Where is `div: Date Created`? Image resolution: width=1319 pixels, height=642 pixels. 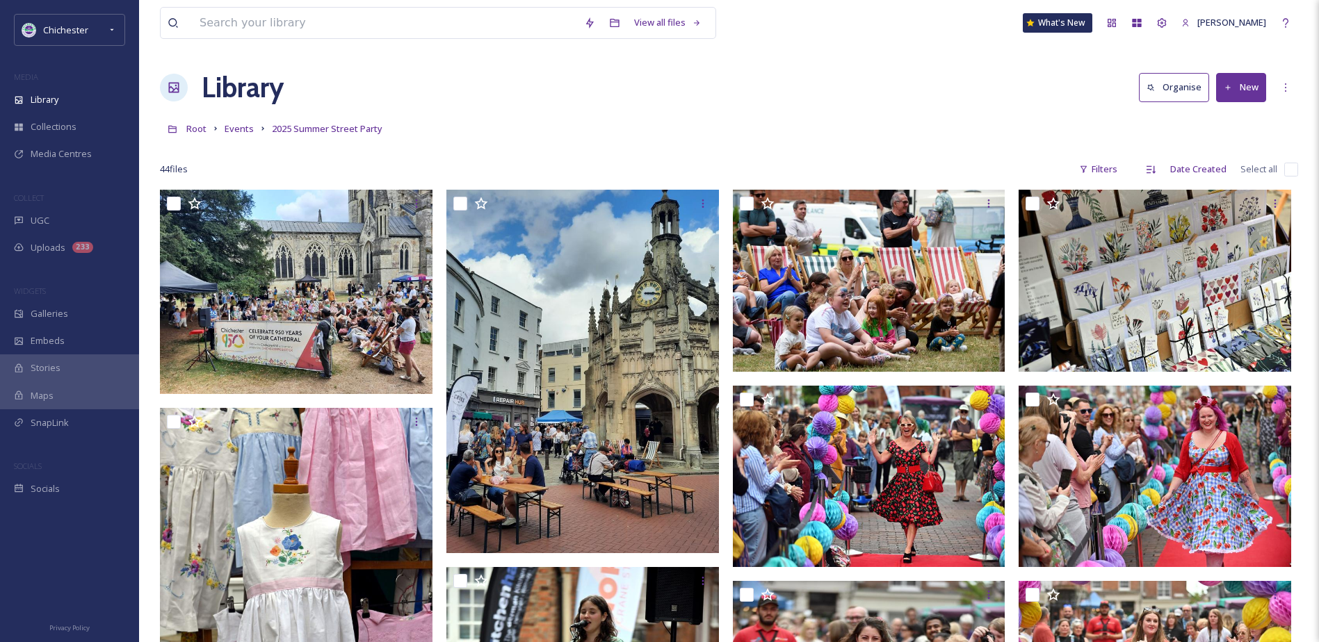
div: Date Created is located at coordinates (1198, 169).